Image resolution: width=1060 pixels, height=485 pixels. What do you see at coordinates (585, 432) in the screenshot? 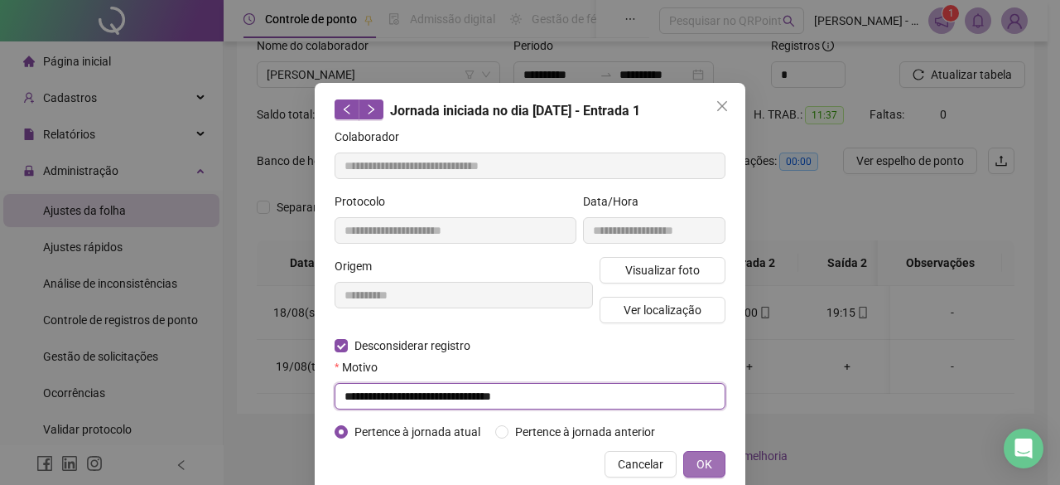
I see `span: Pertence à jornada anterior` at bounding box center [585, 432].